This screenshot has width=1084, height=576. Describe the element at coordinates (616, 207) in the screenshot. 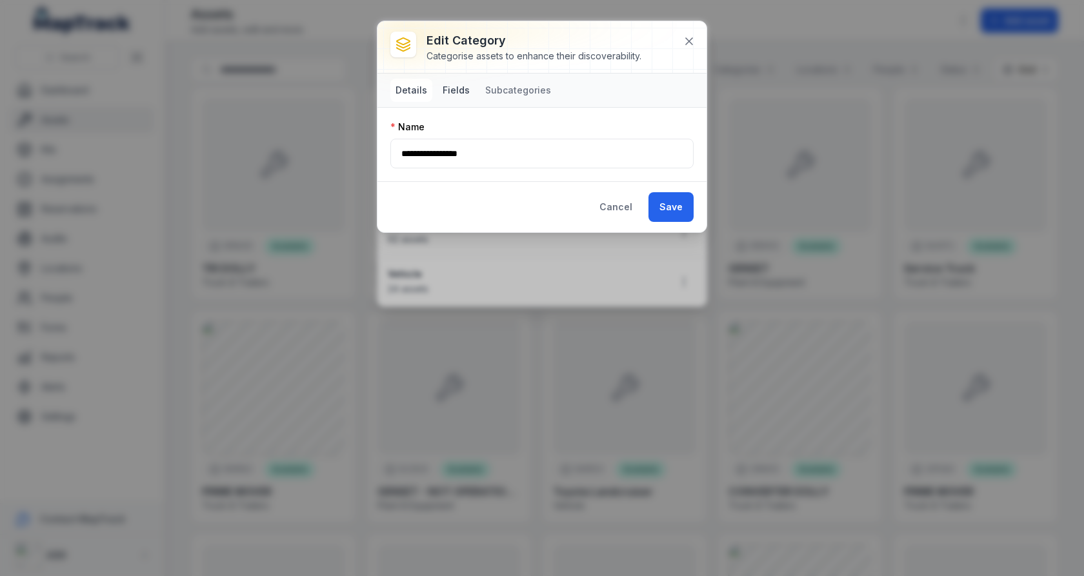

I see `button: Cancel` at that location.